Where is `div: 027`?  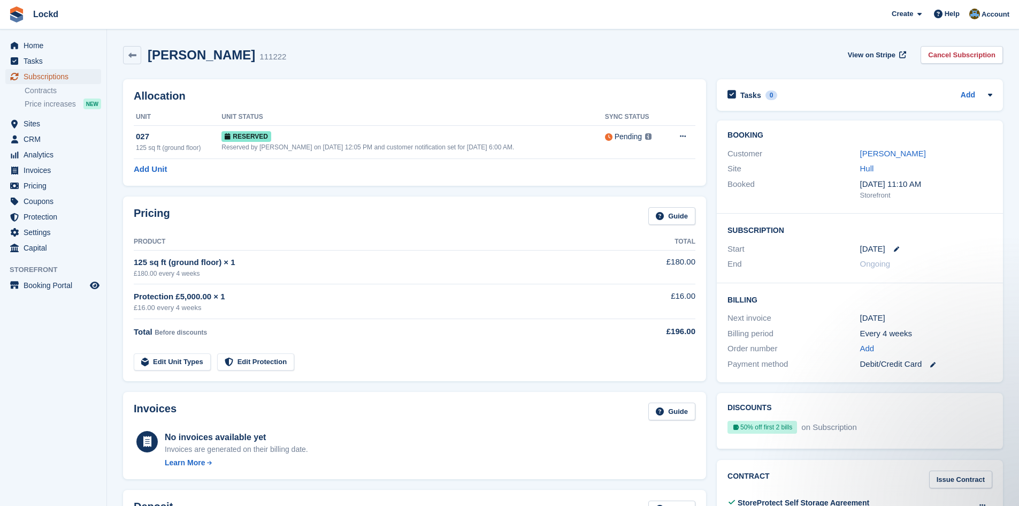 div: 027 is located at coordinates (179, 136).